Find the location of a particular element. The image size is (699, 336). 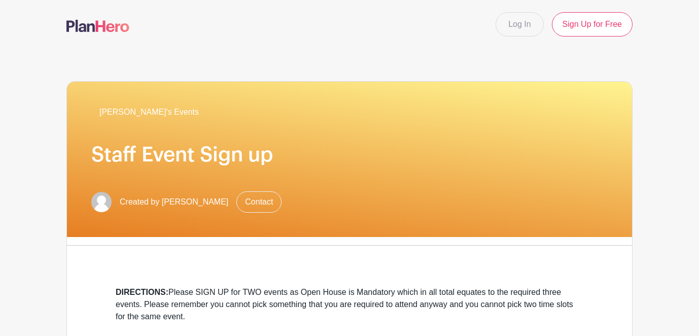

div: Please SIGN UP for TWO events as Open House is Mandatory which in all total equates to the requir... is located at coordinates (350, 304).